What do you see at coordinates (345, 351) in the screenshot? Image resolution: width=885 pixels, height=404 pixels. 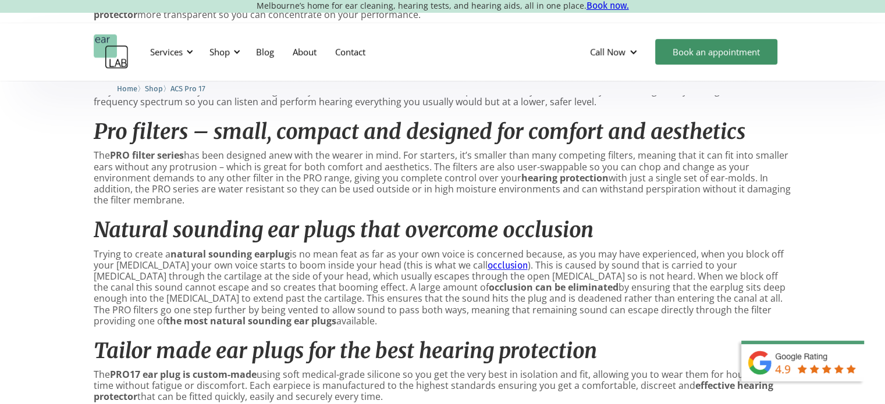 I see `em: Tailor made ear plugs for the best hearing protection` at bounding box center [345, 351].